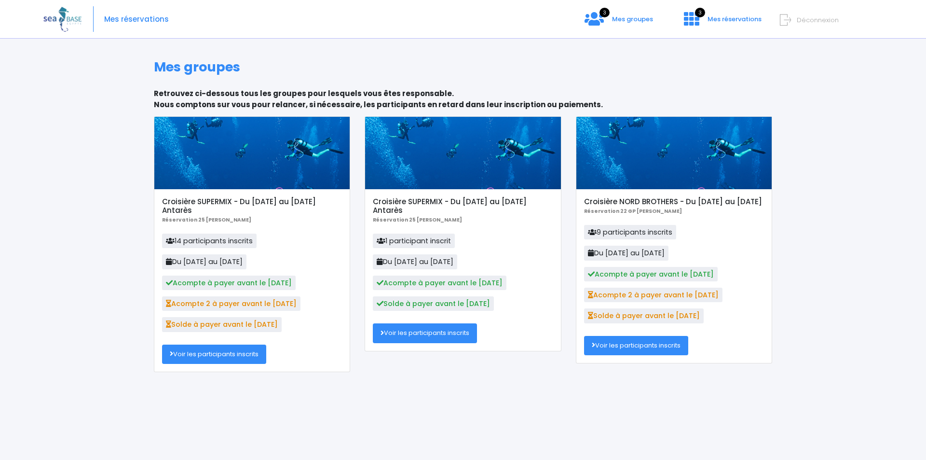 The height and width of the screenshot is (460, 926). Describe the element at coordinates (414, 241) in the screenshot. I see `span: 1 participant inscrit` at that location.